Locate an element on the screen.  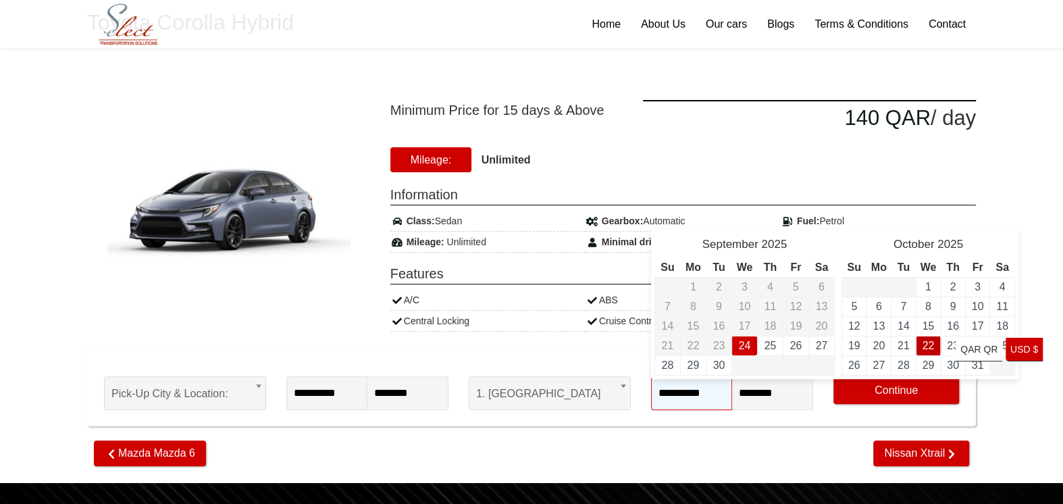
span: Minimum Price for 15 days & Above is located at coordinates (506, 110).